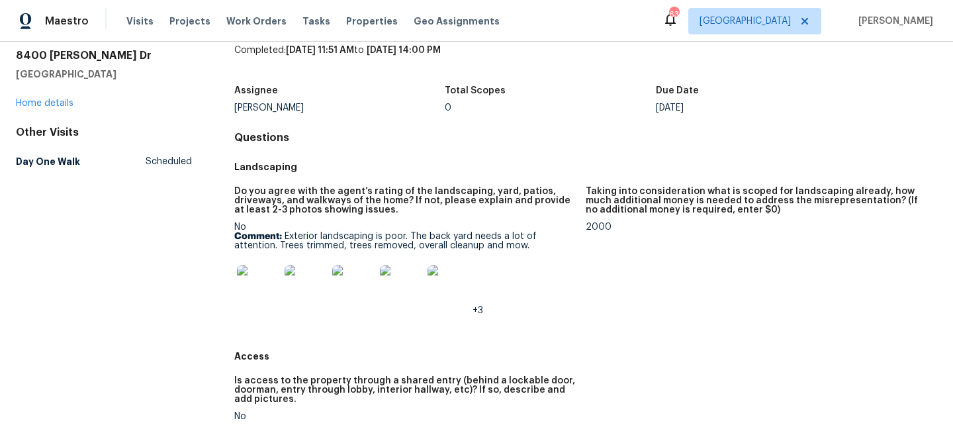 The width and height of the screenshot is (953, 443). What do you see at coordinates (44, 103) in the screenshot?
I see `a: Home details` at bounding box center [44, 103].